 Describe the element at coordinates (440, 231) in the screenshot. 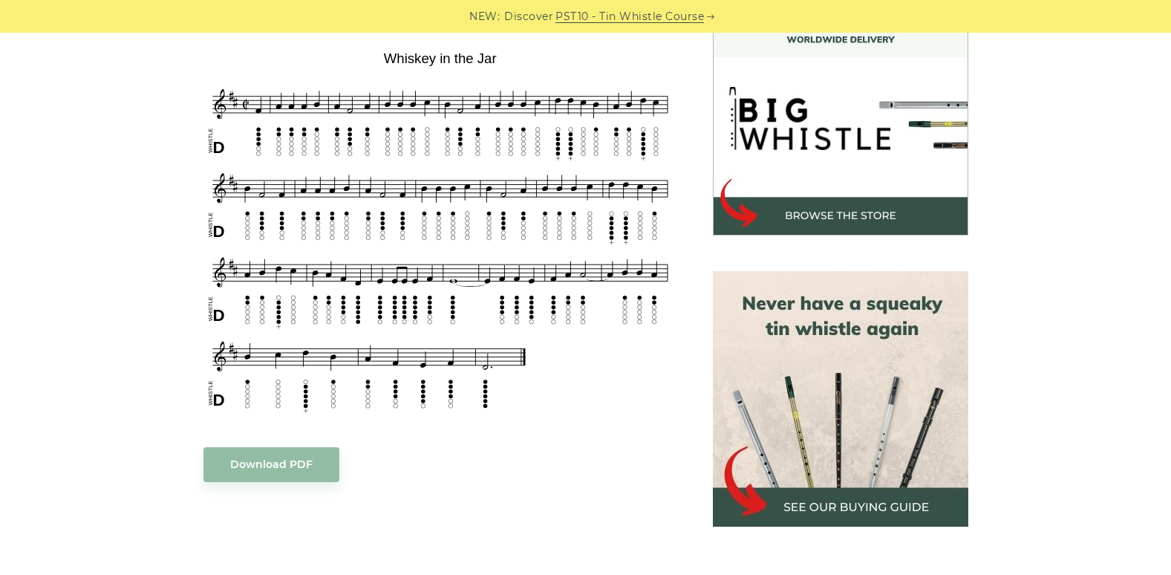

I see `img: Whiskey in the Jar Tin Whistle Tab & Sheet Music` at that location.